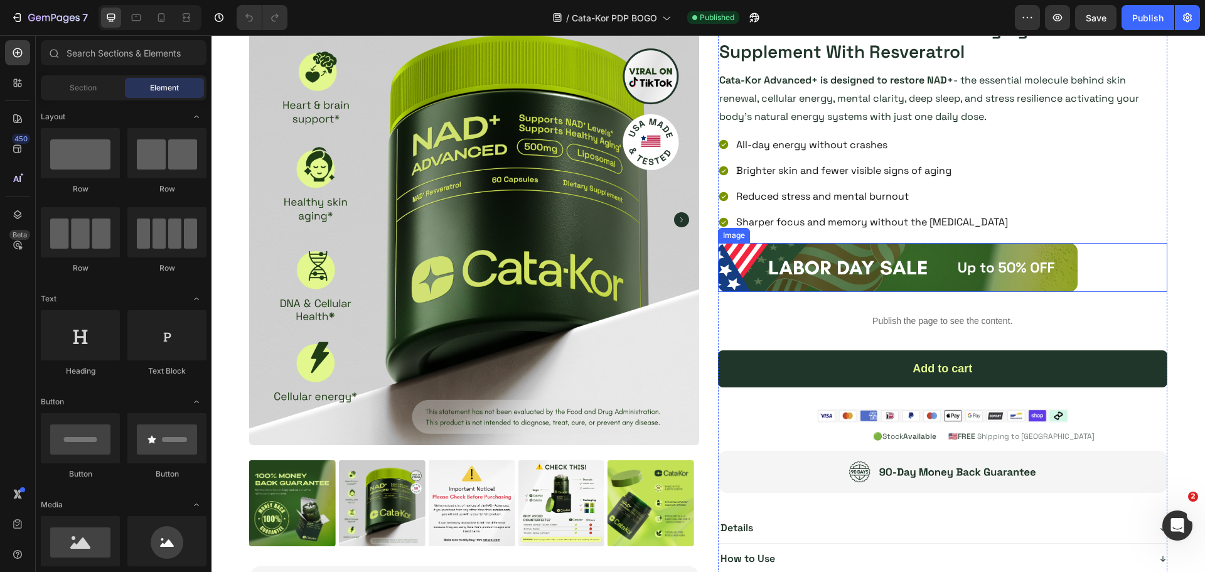 Image resolution: width=1205 pixels, height=572 pixels. What do you see at coordinates (1193, 496) in the screenshot?
I see `span: 2` at bounding box center [1193, 496].